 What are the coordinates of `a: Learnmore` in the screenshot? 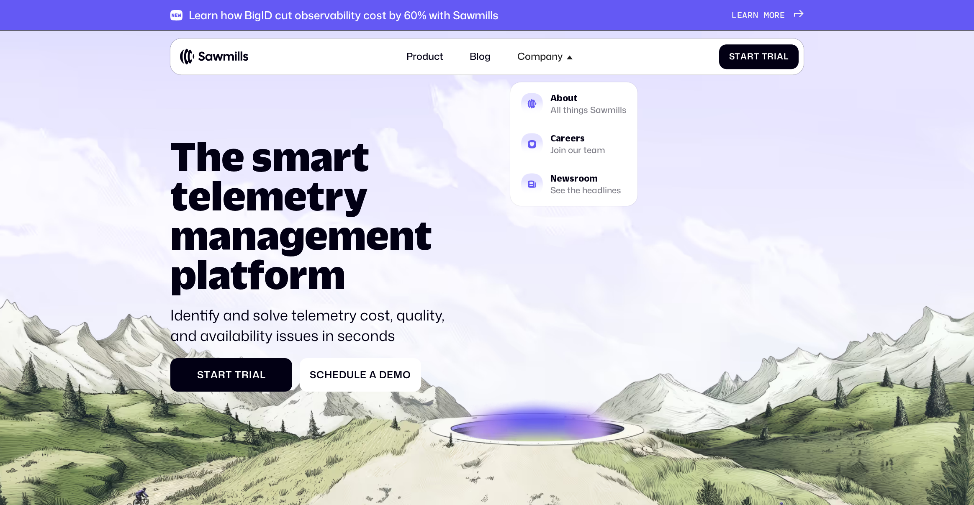 It's located at (768, 15).